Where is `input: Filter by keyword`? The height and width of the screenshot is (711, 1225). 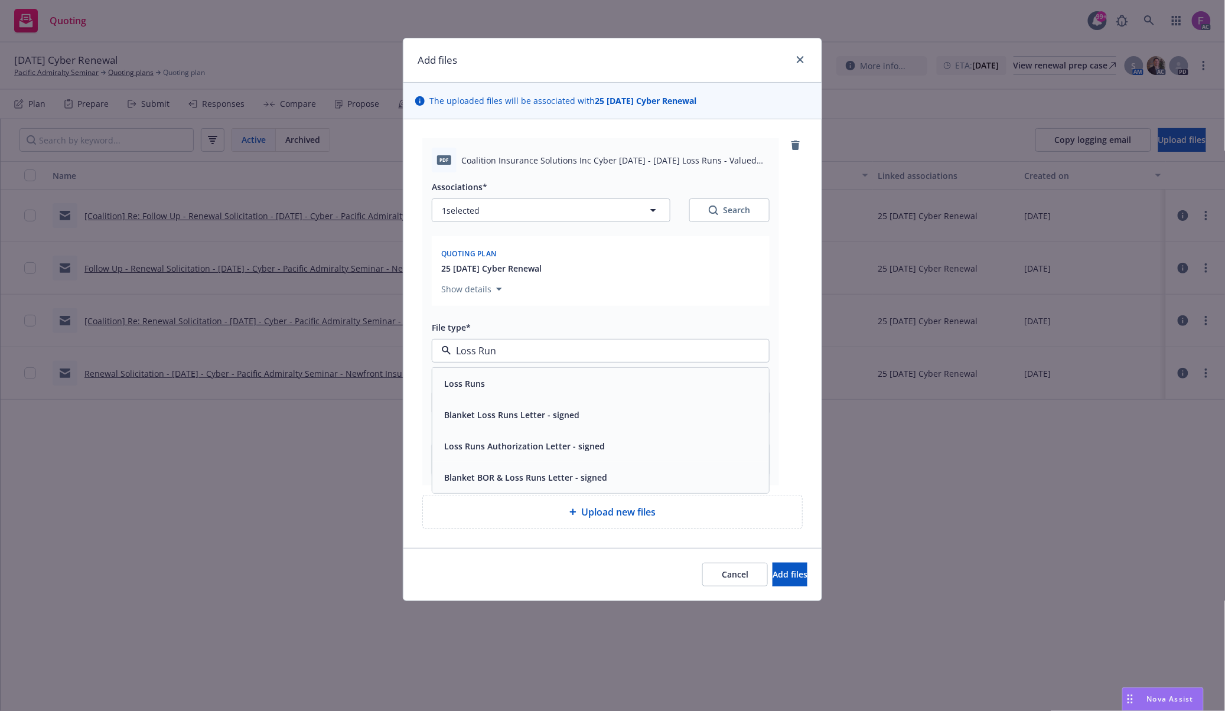 input: Filter by keyword is located at coordinates (598, 351).